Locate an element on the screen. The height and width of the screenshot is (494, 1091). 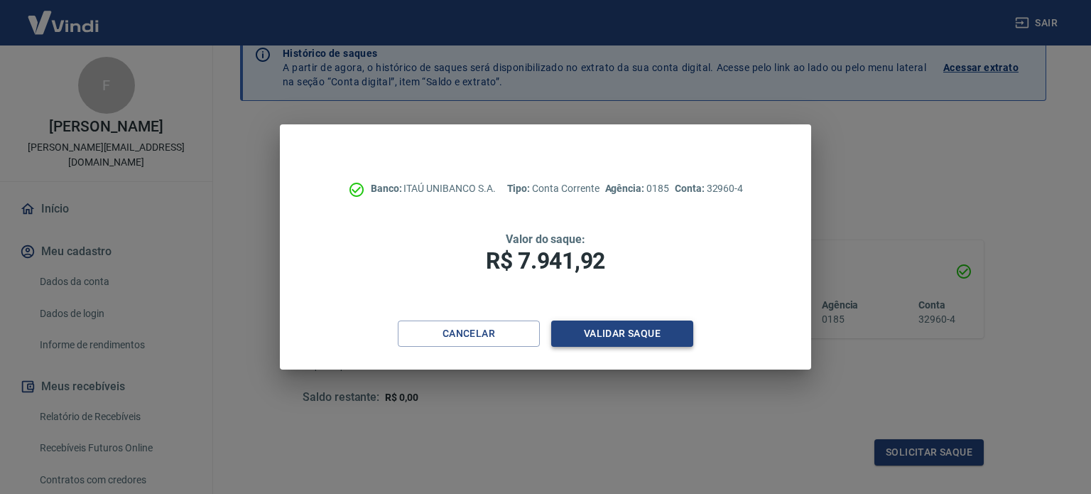
button: Cancelar is located at coordinates (469, 333).